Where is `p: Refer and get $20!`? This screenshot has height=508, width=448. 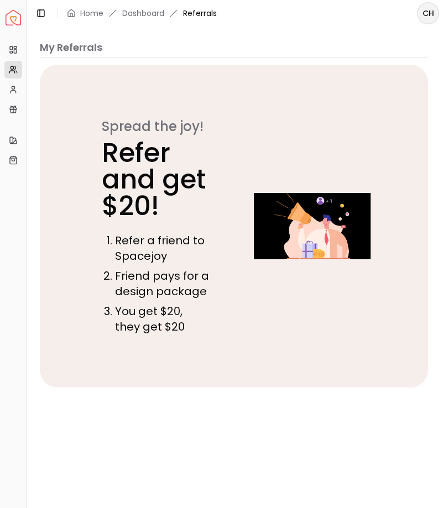 p: Refer and get $20! is located at coordinates (155, 180).